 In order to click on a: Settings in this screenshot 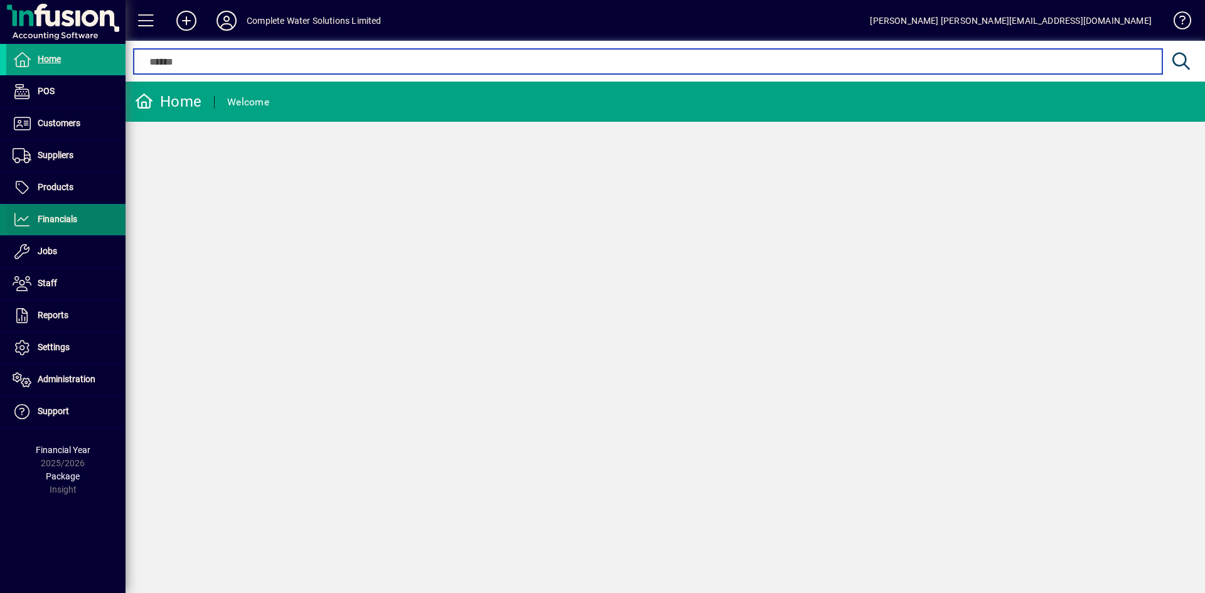, I will do `click(66, 348)`.